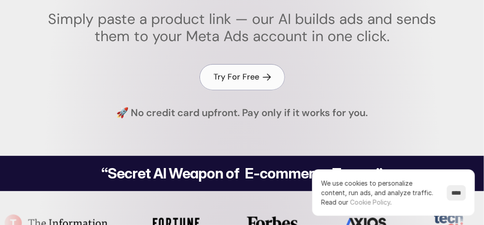  Describe the element at coordinates (236, 77) in the screenshot. I see `h4: Try For Free` at that location.